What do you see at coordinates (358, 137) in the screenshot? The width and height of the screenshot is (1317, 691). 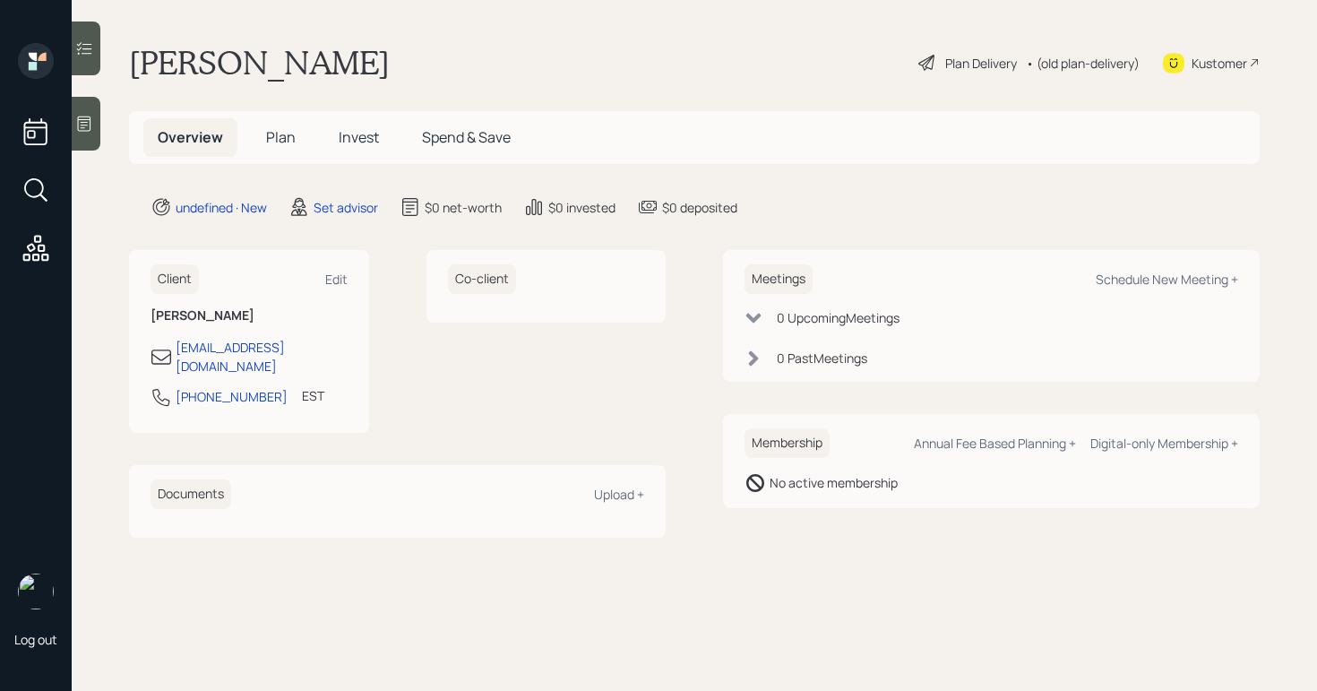 I see `span: Invest` at bounding box center [358, 137].